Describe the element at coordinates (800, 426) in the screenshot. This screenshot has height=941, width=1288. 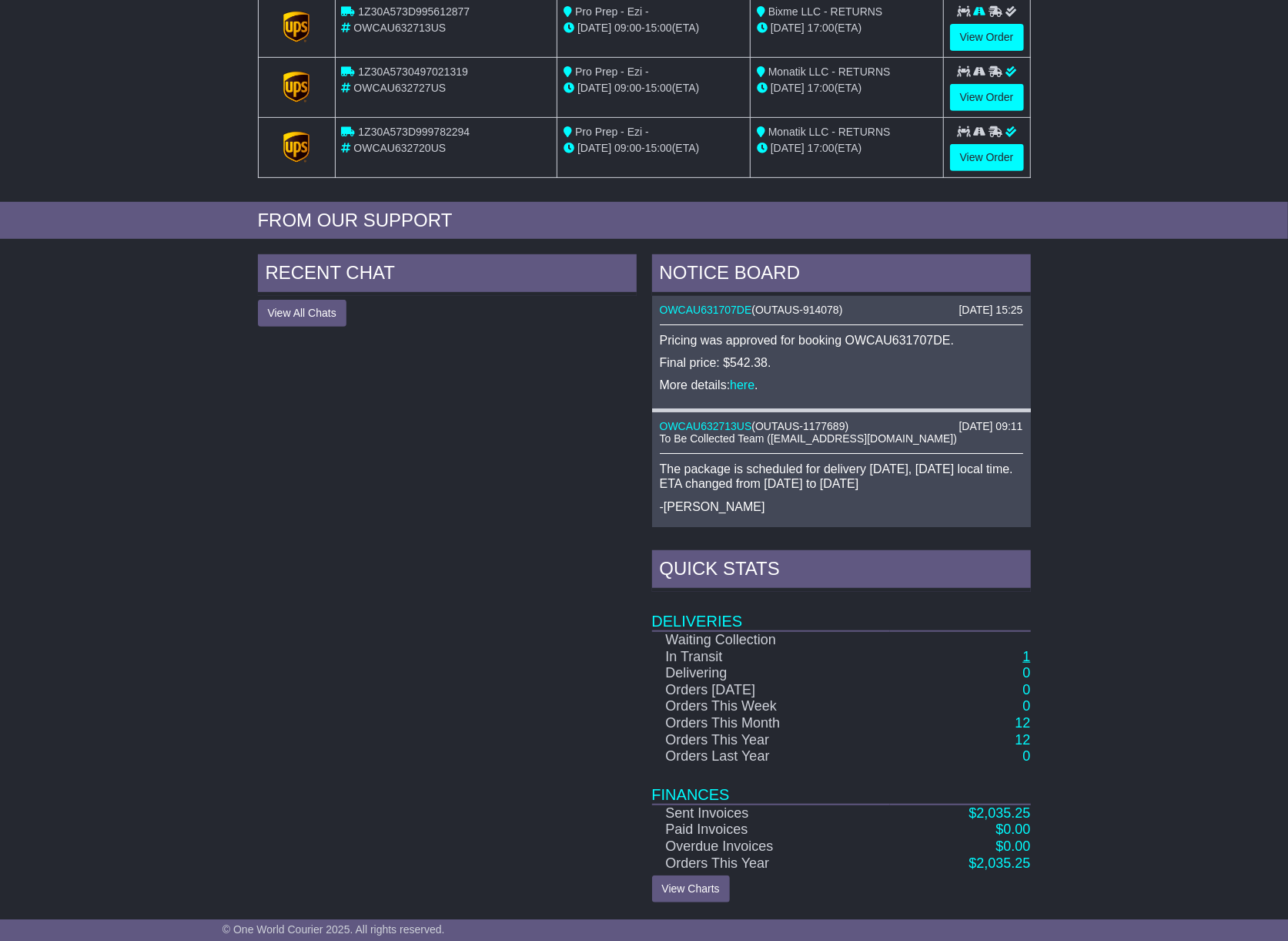
I see `span: OUTAUS-1177689` at that location.